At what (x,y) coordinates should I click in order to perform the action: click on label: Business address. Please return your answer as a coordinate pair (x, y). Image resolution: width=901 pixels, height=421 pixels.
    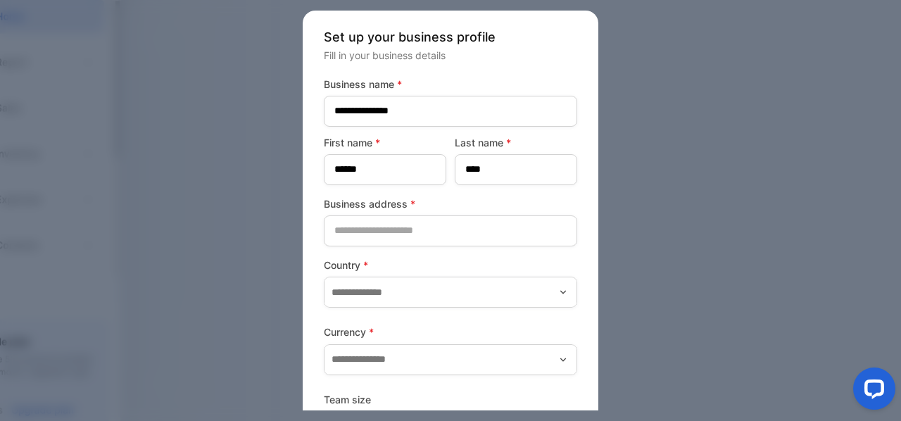
    Looking at the image, I should click on (450, 203).